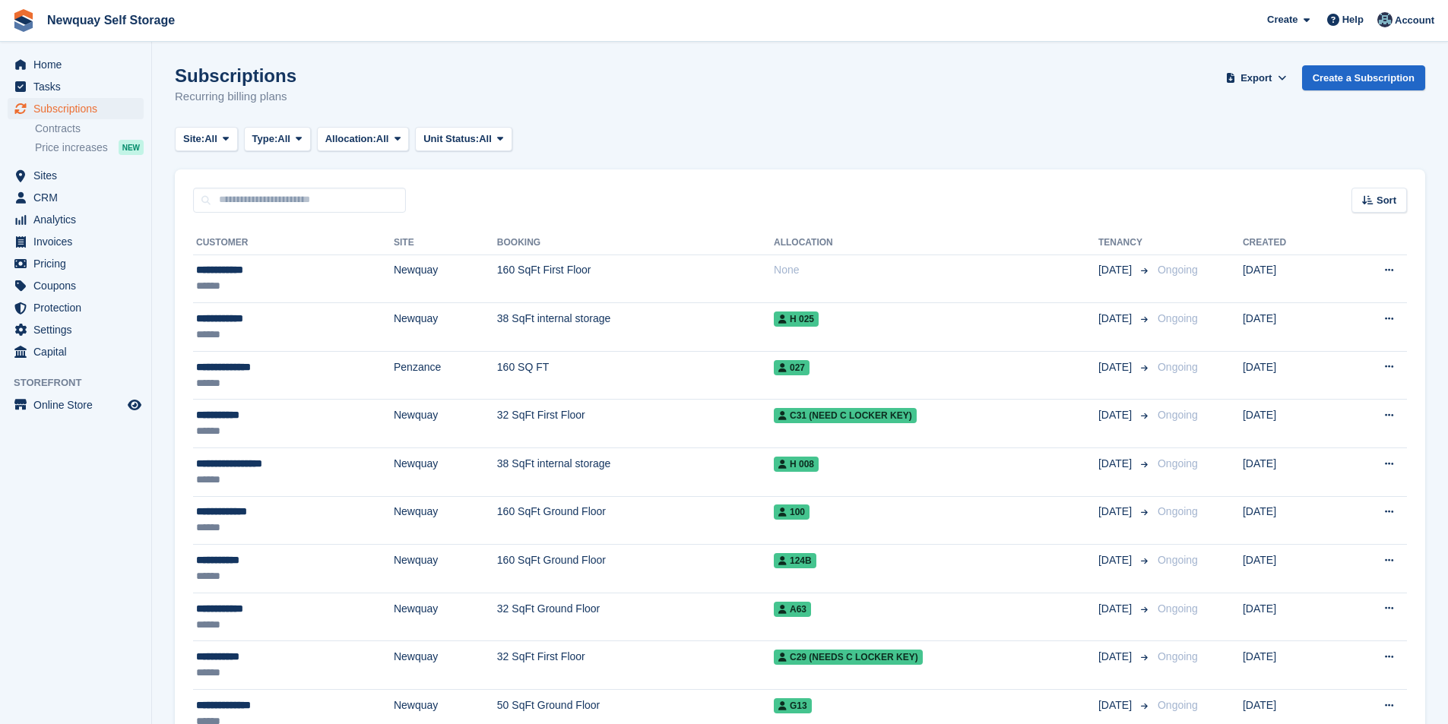 Image resolution: width=1448 pixels, height=724 pixels. What do you see at coordinates (793, 706) in the screenshot?
I see `span: G13` at bounding box center [793, 706].